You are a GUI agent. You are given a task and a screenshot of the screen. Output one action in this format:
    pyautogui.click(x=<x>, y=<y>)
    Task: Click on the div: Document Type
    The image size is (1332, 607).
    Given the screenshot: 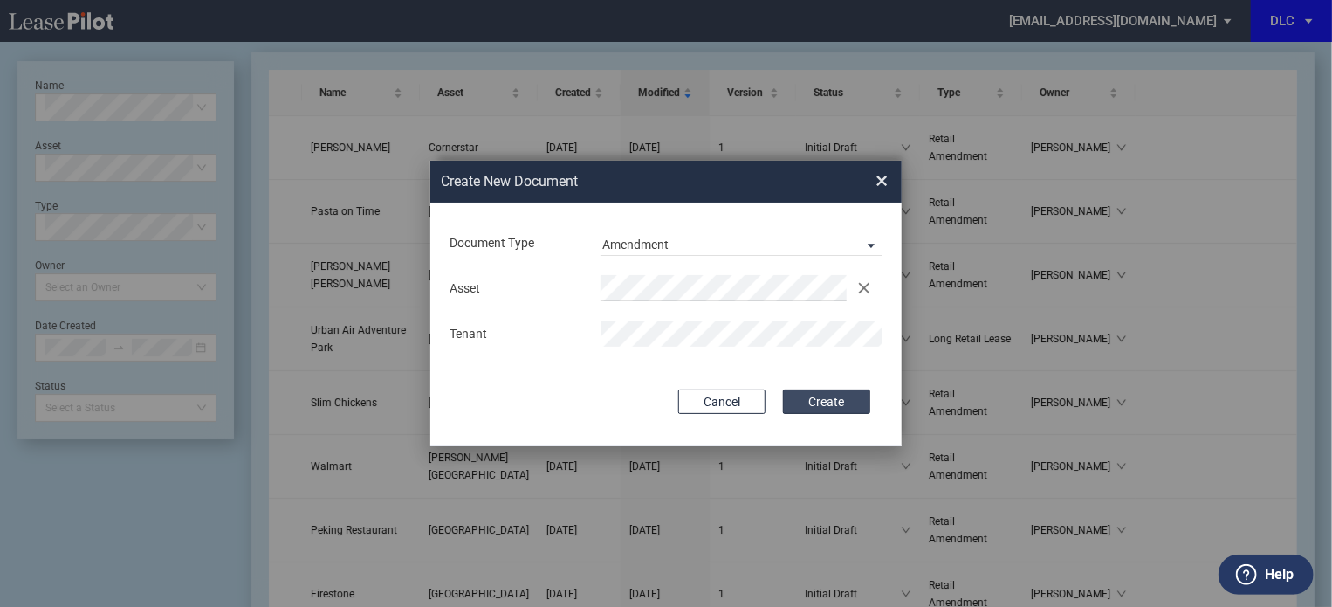 What is the action you would take?
    pyautogui.click(x=514, y=244)
    